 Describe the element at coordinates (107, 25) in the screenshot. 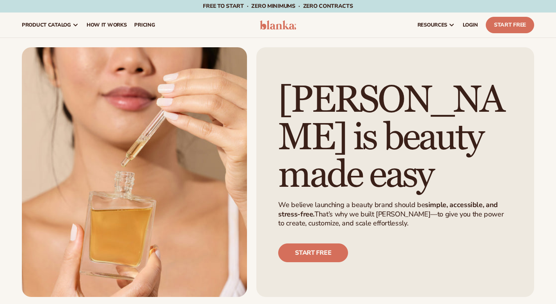

I see `a: How It Works` at that location.